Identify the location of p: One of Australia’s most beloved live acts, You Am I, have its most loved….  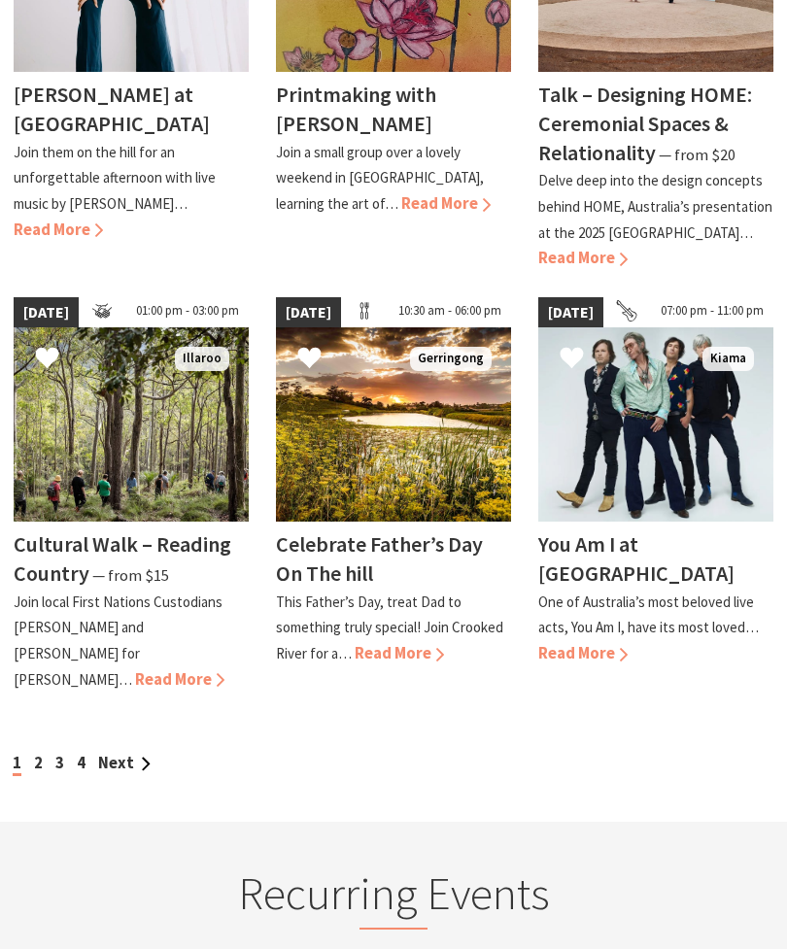
(648, 615).